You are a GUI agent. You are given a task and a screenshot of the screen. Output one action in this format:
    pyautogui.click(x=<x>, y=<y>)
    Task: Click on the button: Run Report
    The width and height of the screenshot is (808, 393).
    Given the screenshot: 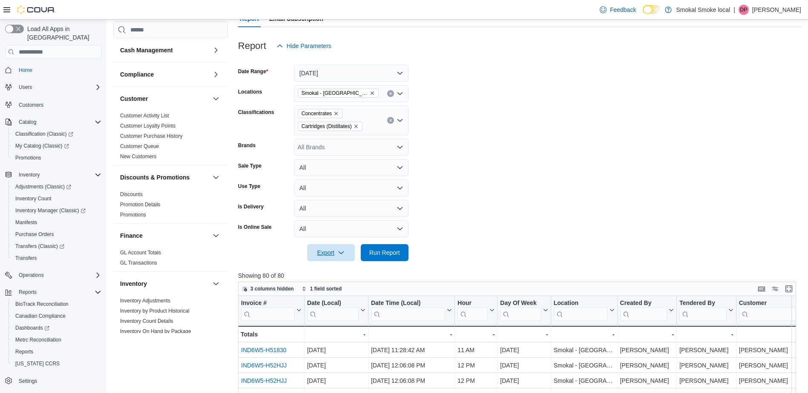 What is the action you would take?
    pyautogui.click(x=384, y=253)
    